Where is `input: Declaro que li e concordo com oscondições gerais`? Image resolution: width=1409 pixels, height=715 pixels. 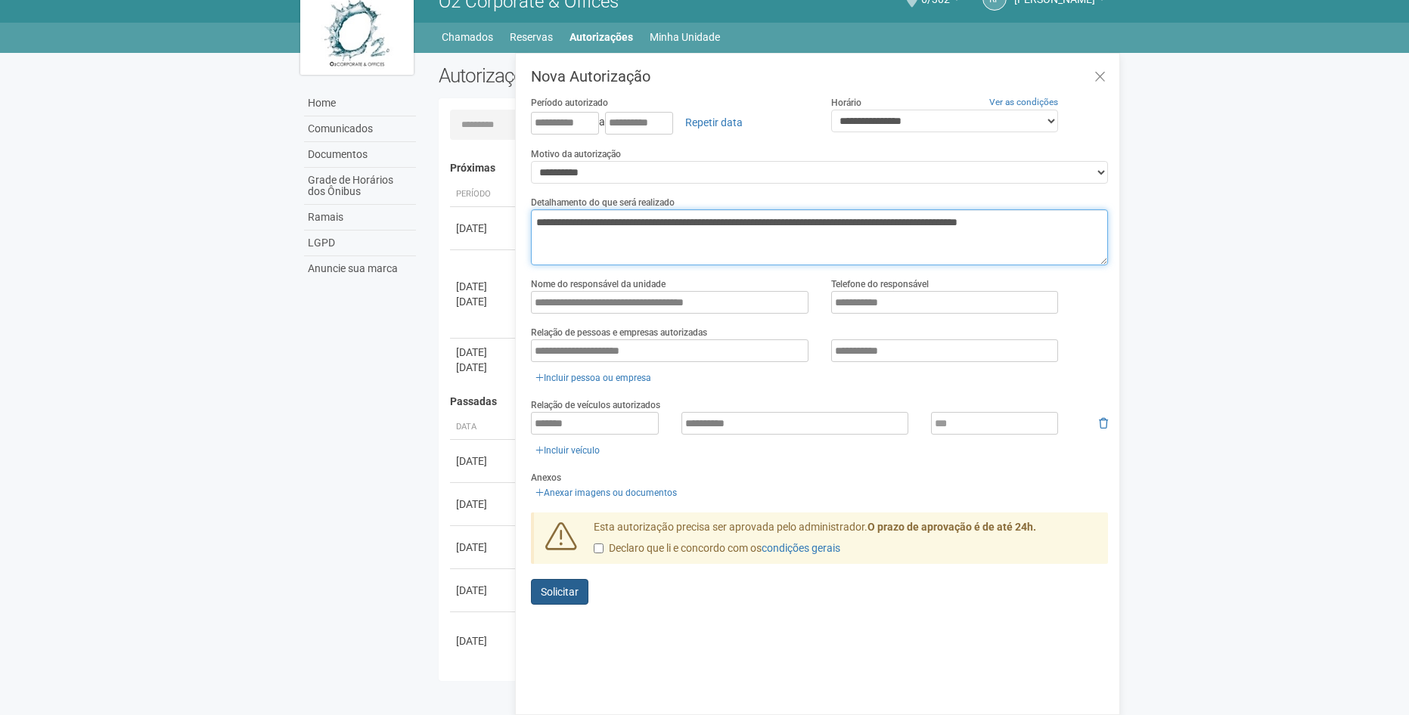
input: Declaro que li e concordo com oscondições gerais is located at coordinates (598, 548).